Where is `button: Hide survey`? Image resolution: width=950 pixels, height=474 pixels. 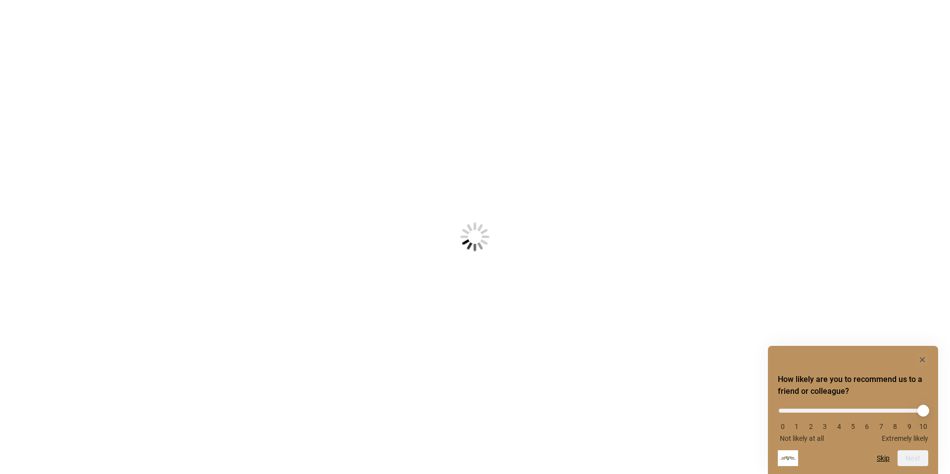 button: Hide survey is located at coordinates (922, 360).